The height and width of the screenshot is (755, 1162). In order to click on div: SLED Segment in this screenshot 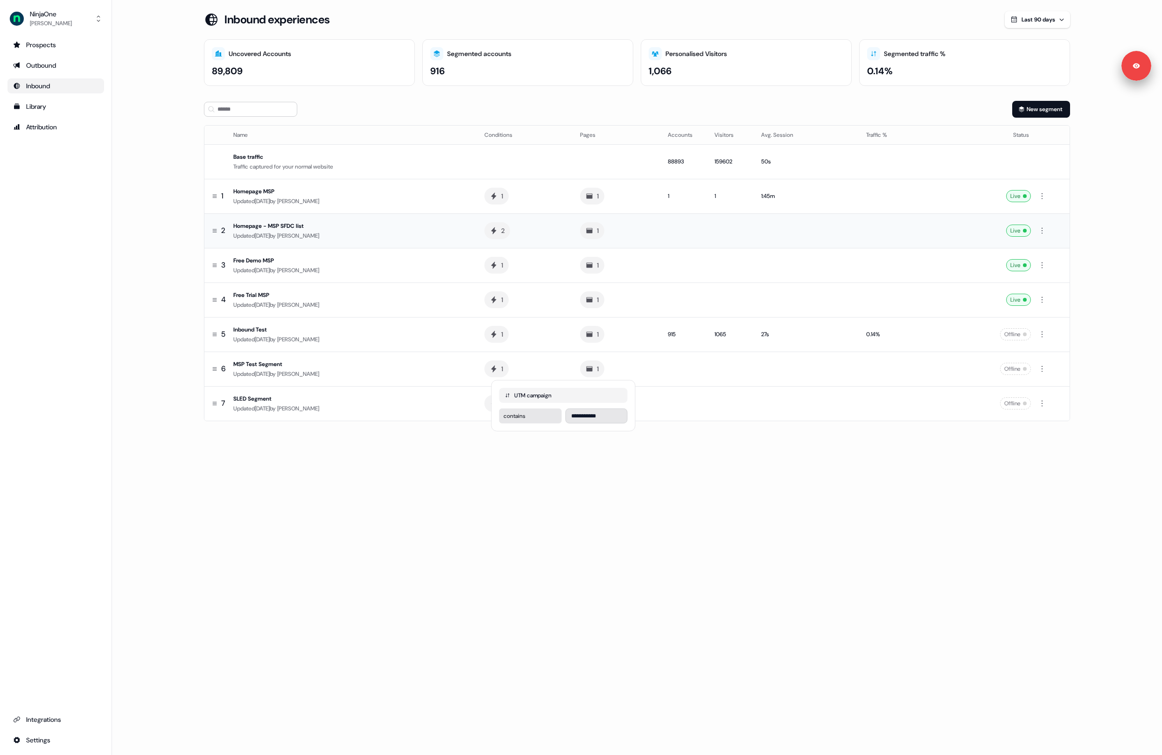, I will do `click(351, 399)`.